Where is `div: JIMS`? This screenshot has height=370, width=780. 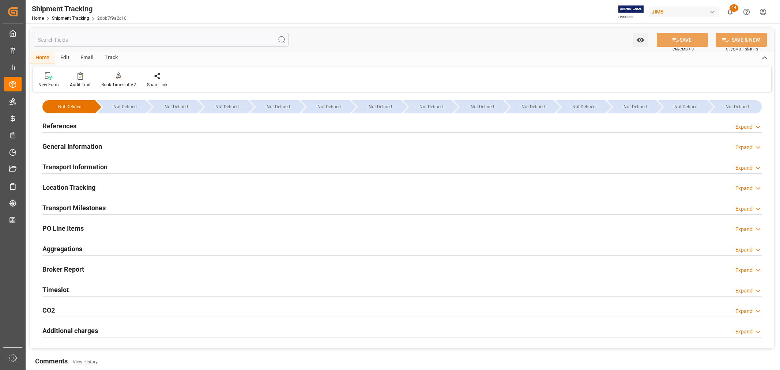 div: JIMS is located at coordinates (684, 12).